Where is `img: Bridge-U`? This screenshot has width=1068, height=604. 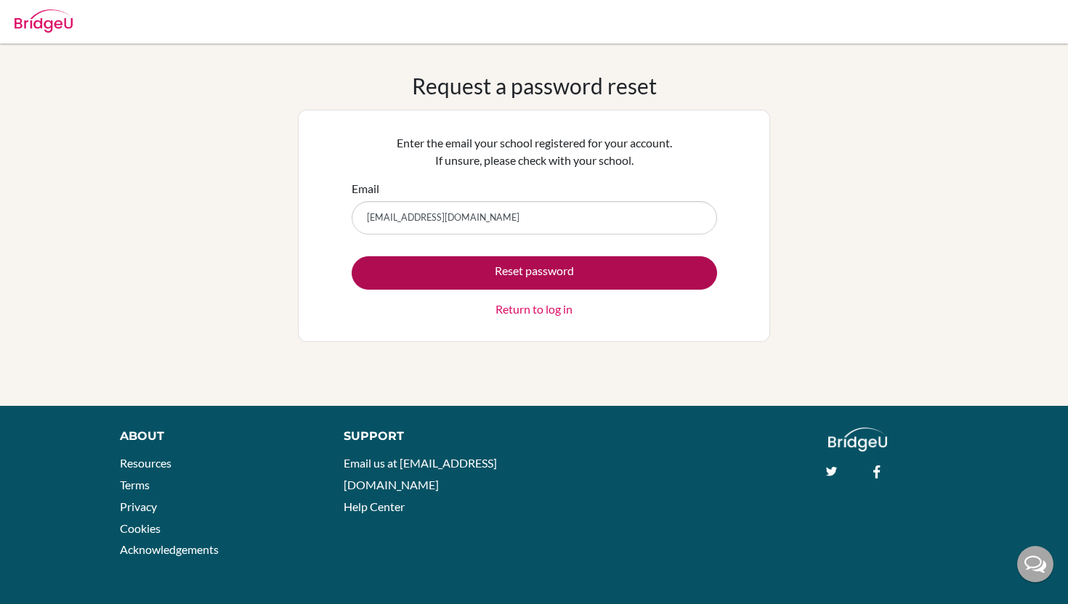 img: Bridge-U is located at coordinates (44, 21).